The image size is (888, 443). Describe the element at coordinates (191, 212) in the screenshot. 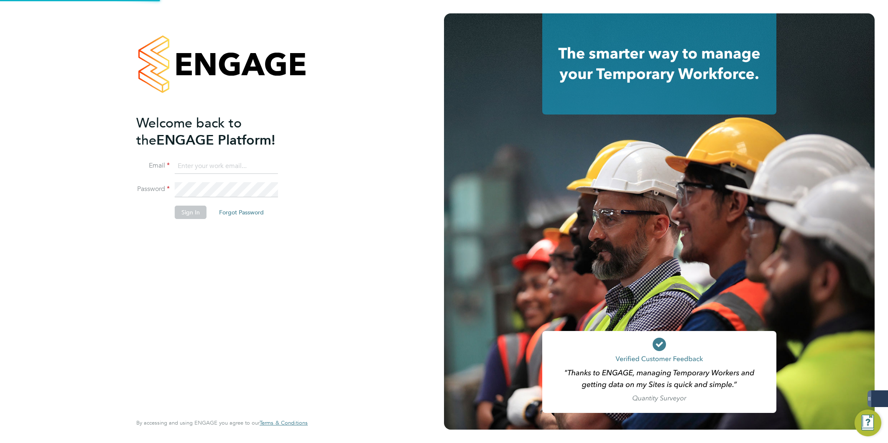

I see `button: Sign In` at that location.